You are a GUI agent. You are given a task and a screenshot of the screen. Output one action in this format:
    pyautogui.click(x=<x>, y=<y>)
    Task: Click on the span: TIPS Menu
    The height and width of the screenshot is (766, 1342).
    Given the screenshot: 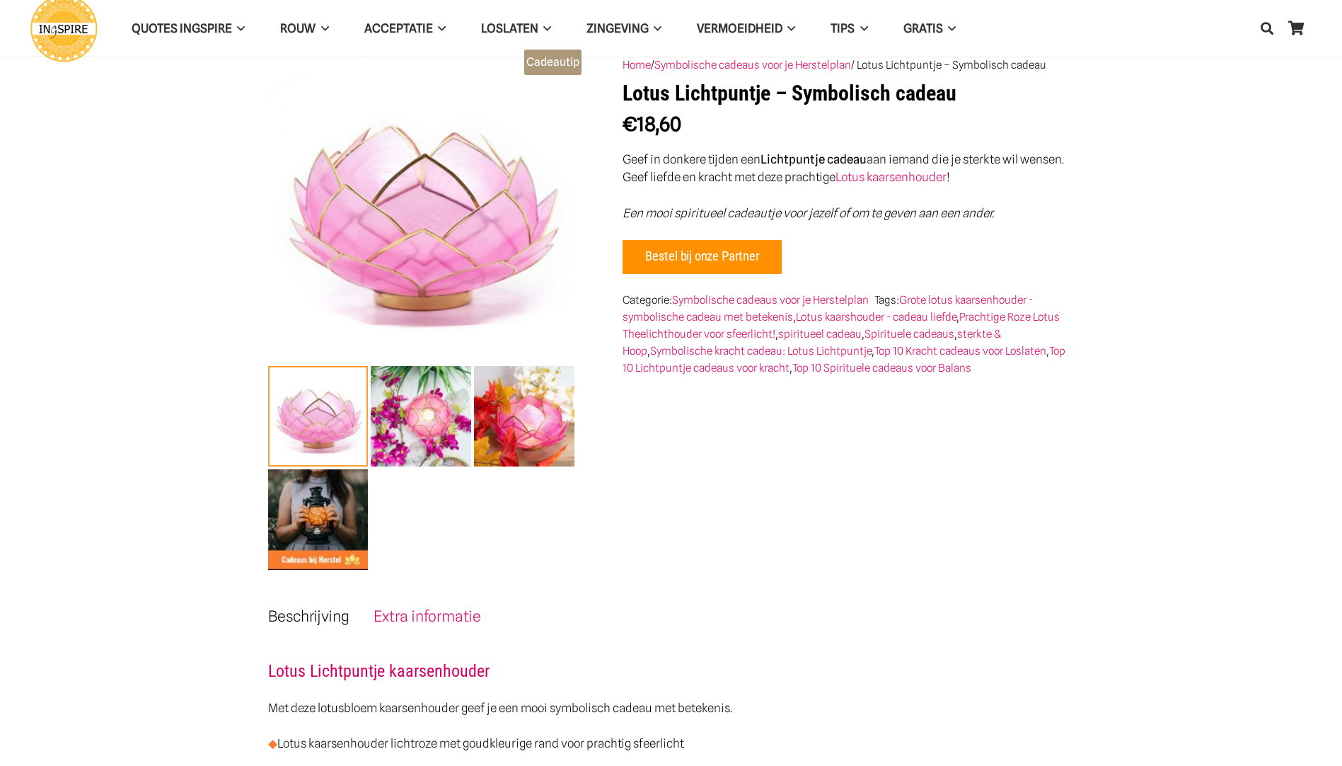 What is the action you would take?
    pyautogui.click(x=861, y=28)
    